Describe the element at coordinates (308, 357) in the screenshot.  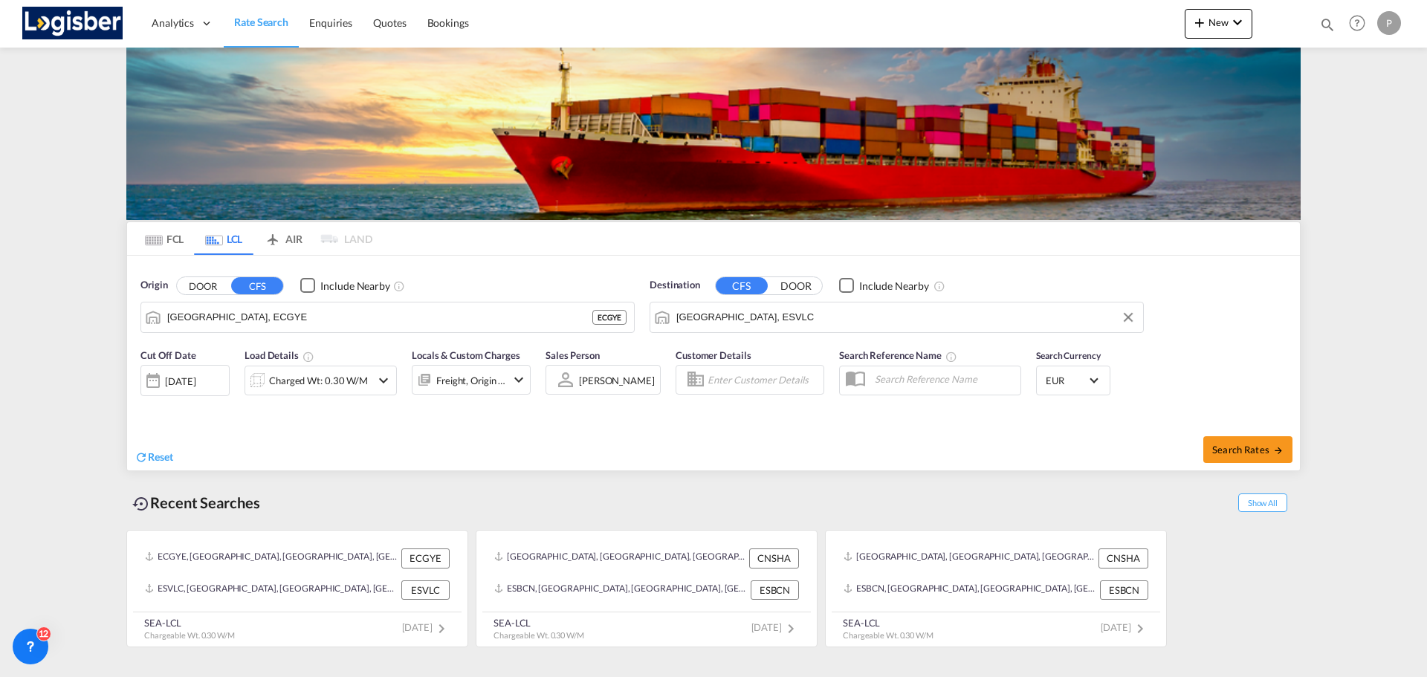
I see `md-icon: Chargeable Weight` at that location.